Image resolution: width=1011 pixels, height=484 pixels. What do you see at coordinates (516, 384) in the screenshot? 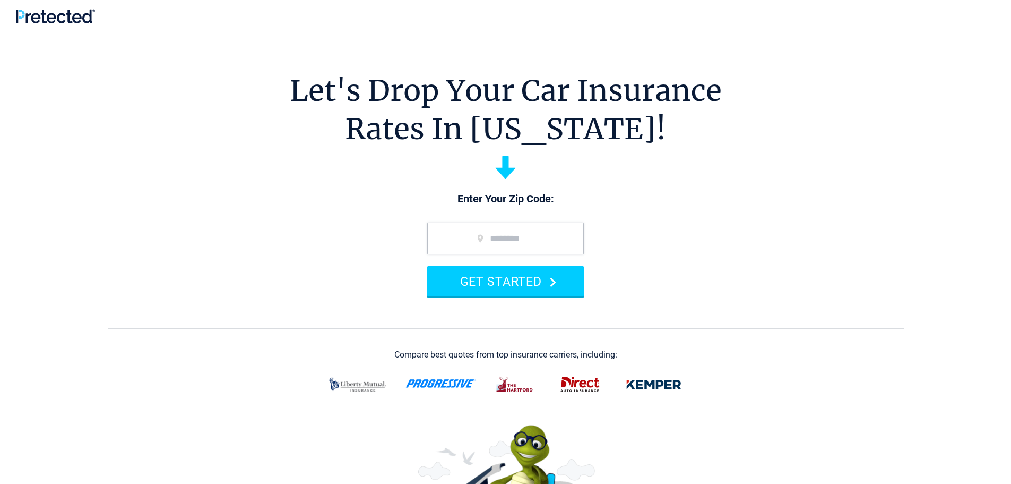
I see `img: thehartford` at bounding box center [516, 384].